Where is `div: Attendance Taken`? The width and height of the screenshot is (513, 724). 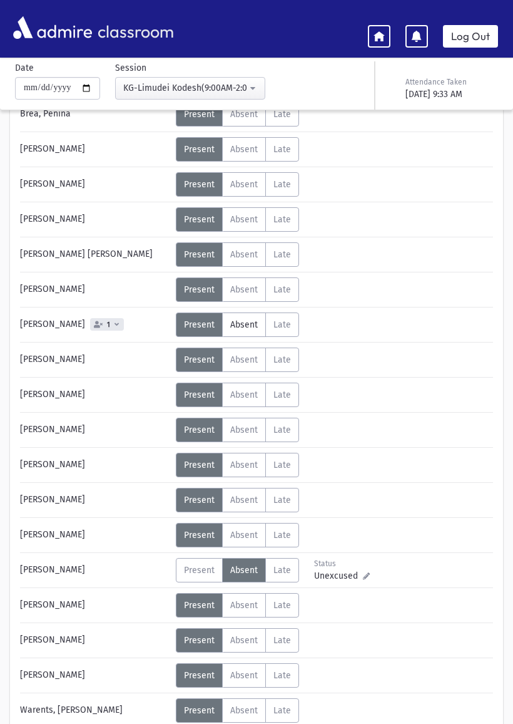 div: Attendance Taken is located at coordinates (451, 82).